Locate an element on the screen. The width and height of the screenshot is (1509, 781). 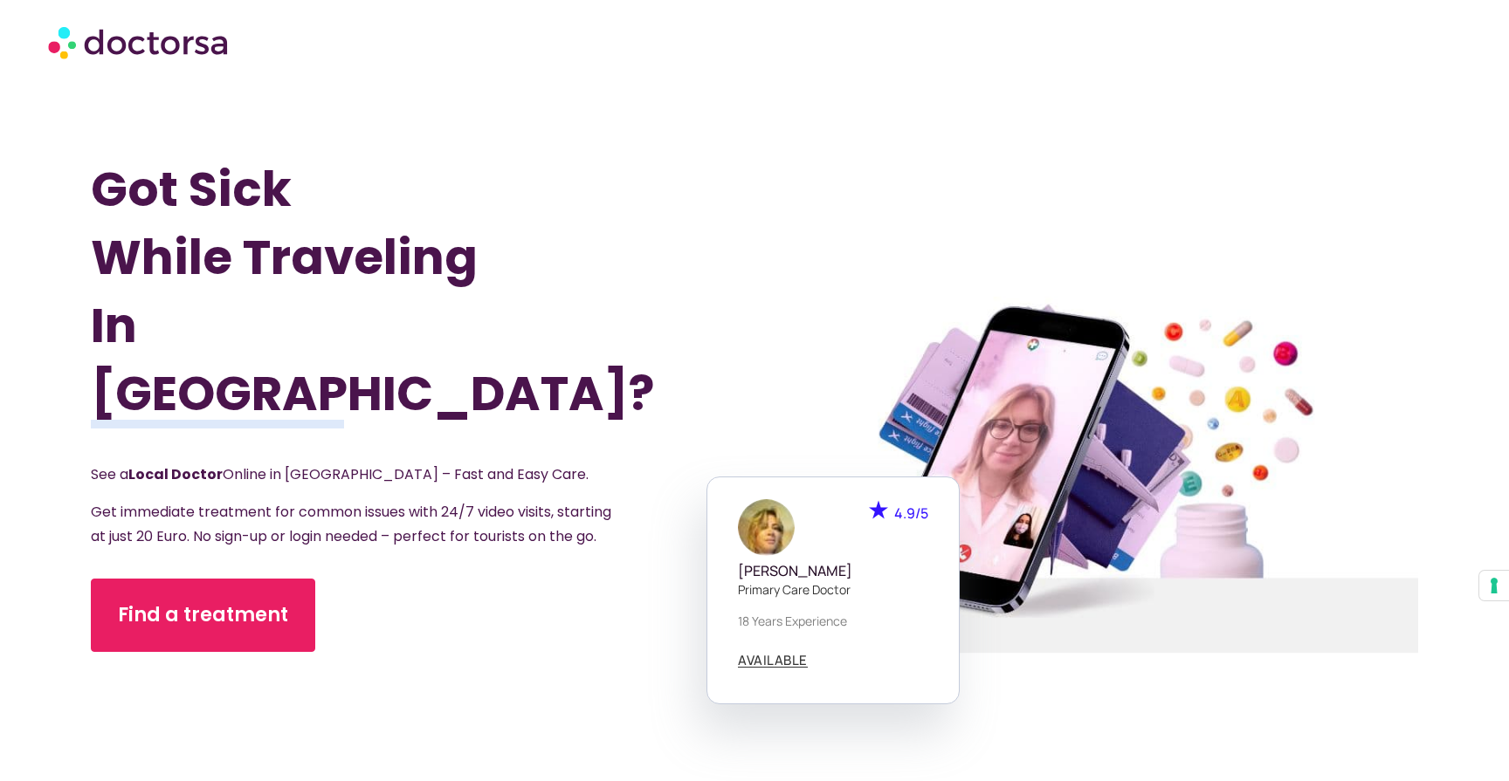
p: Primary care doctor is located at coordinates (833, 589).